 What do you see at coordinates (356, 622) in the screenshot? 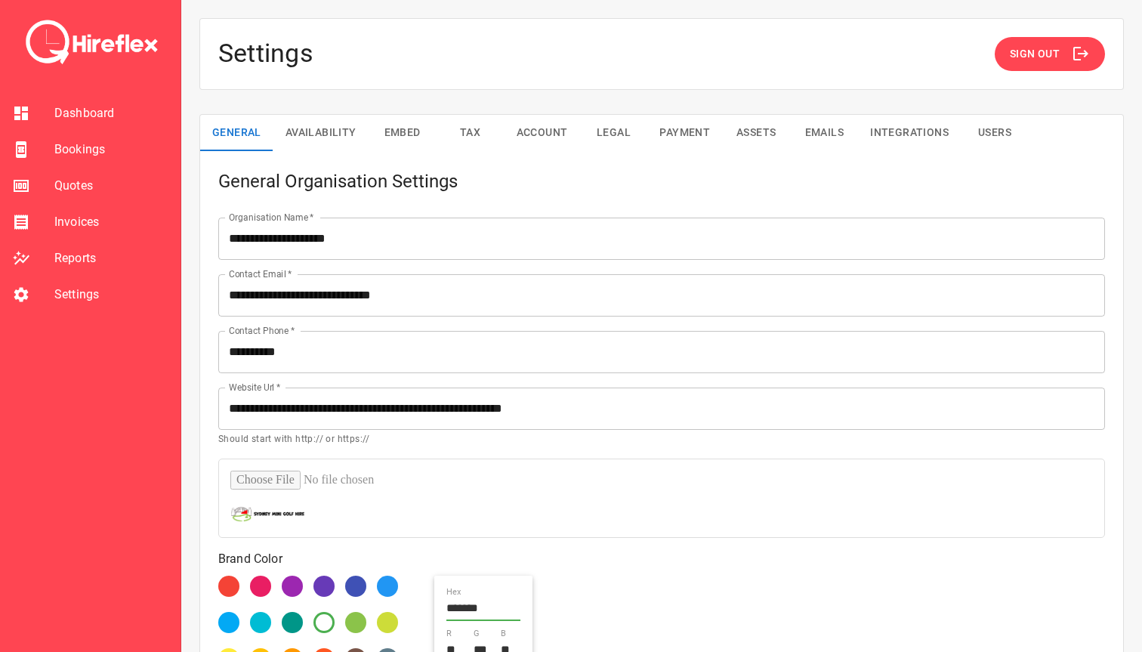
I see `div: #8bc34a` at bounding box center [356, 622].